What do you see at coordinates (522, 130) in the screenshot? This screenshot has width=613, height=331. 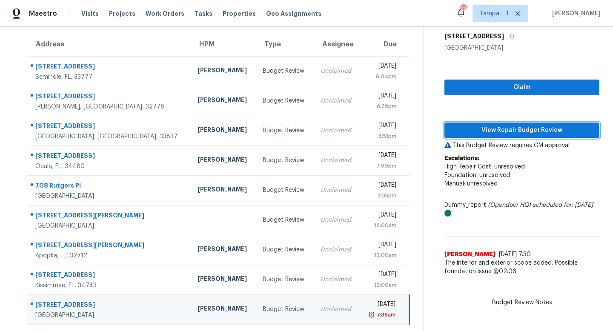 I see `span: View Repair Budget Review` at bounding box center [522, 130].